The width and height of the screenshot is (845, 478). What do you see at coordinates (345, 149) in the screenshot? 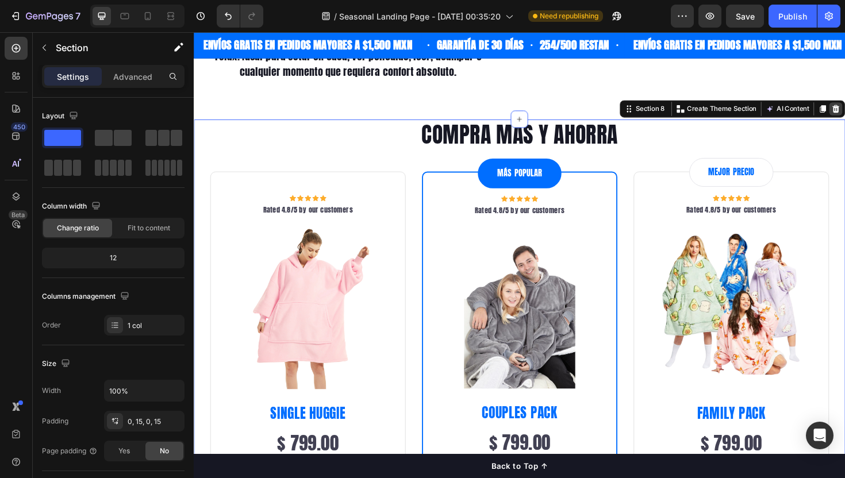
I see `p: MÁS POPULAR` at bounding box center [345, 149].